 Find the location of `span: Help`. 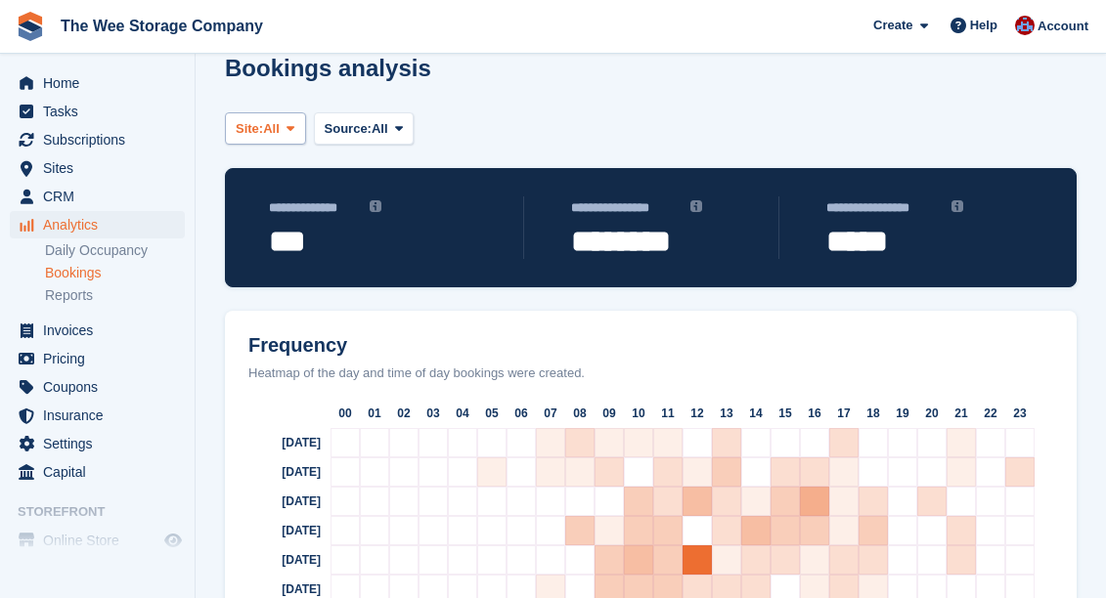

span: Help is located at coordinates (983, 25).